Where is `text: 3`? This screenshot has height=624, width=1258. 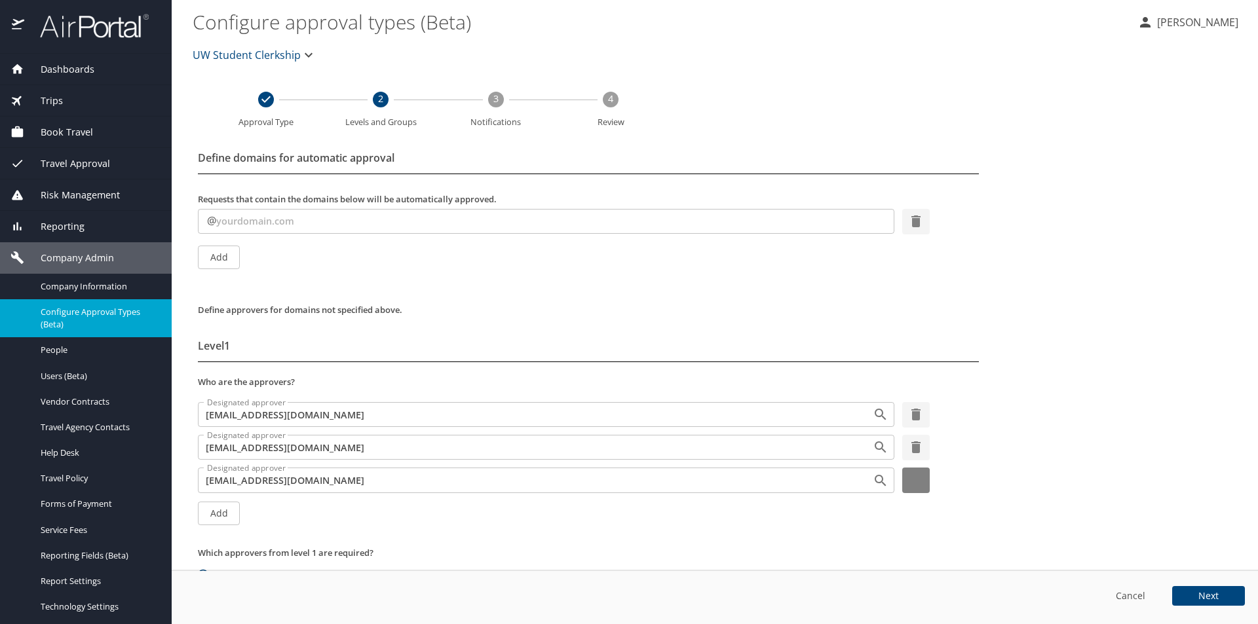 text: 3 is located at coordinates (496, 98).